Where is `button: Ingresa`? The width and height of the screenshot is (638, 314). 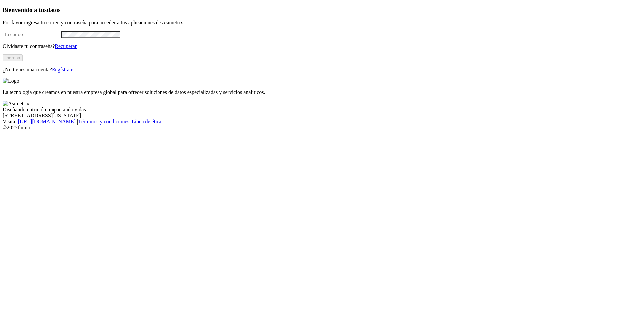 button: Ingresa is located at coordinates (13, 58).